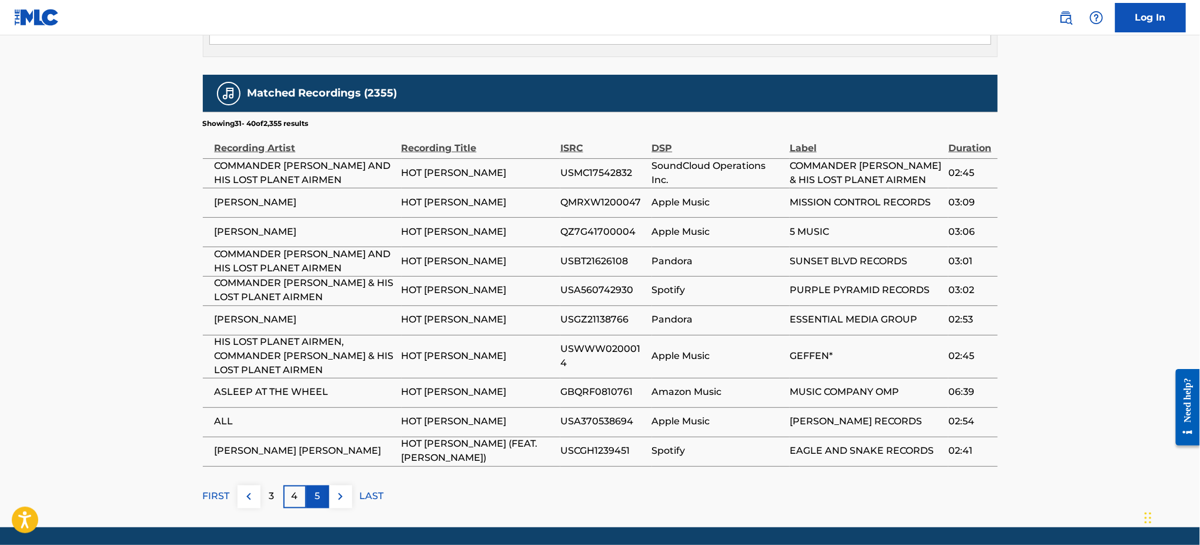 This screenshot has height=545, width=1200. What do you see at coordinates (305, 142) in the screenshot?
I see `div: Recording Artist` at bounding box center [305, 142].